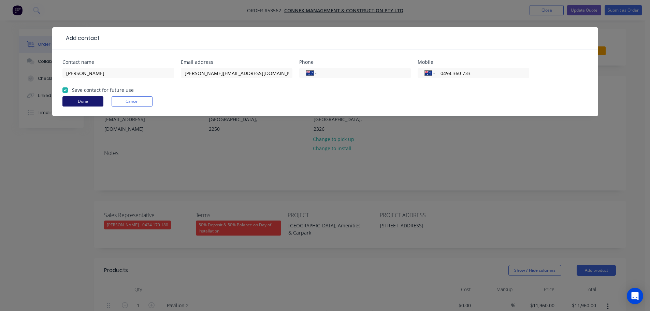  I want to click on div: Mobile, so click(473, 62).